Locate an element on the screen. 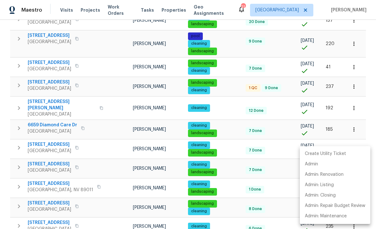 This screenshot has width=376, height=229. p: Admin: Closing is located at coordinates (320, 195).